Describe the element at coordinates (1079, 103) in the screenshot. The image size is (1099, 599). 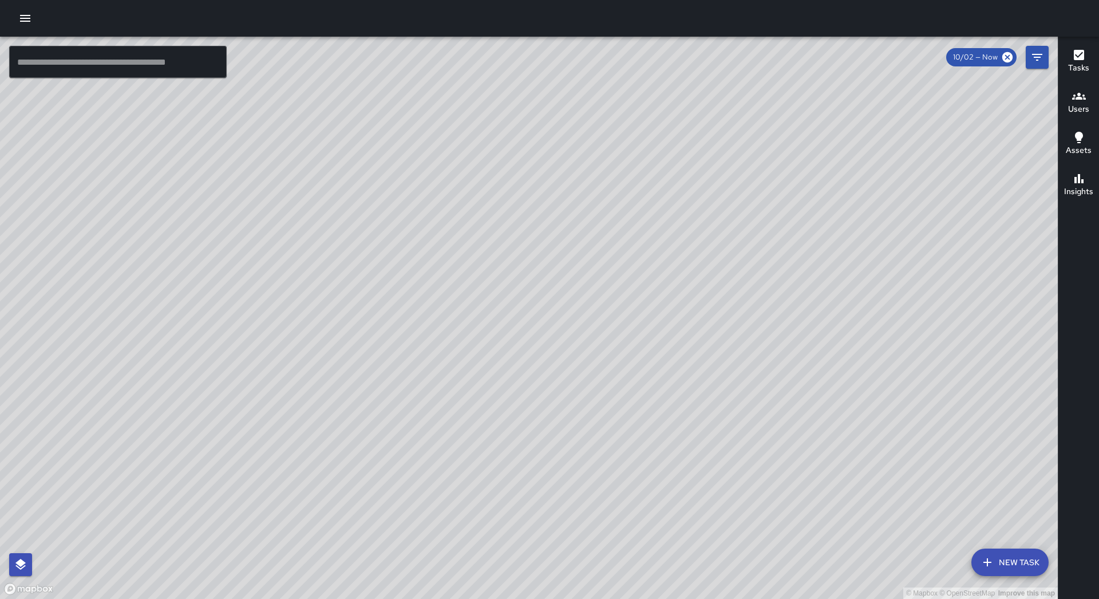
I see `button: Users` at that location.